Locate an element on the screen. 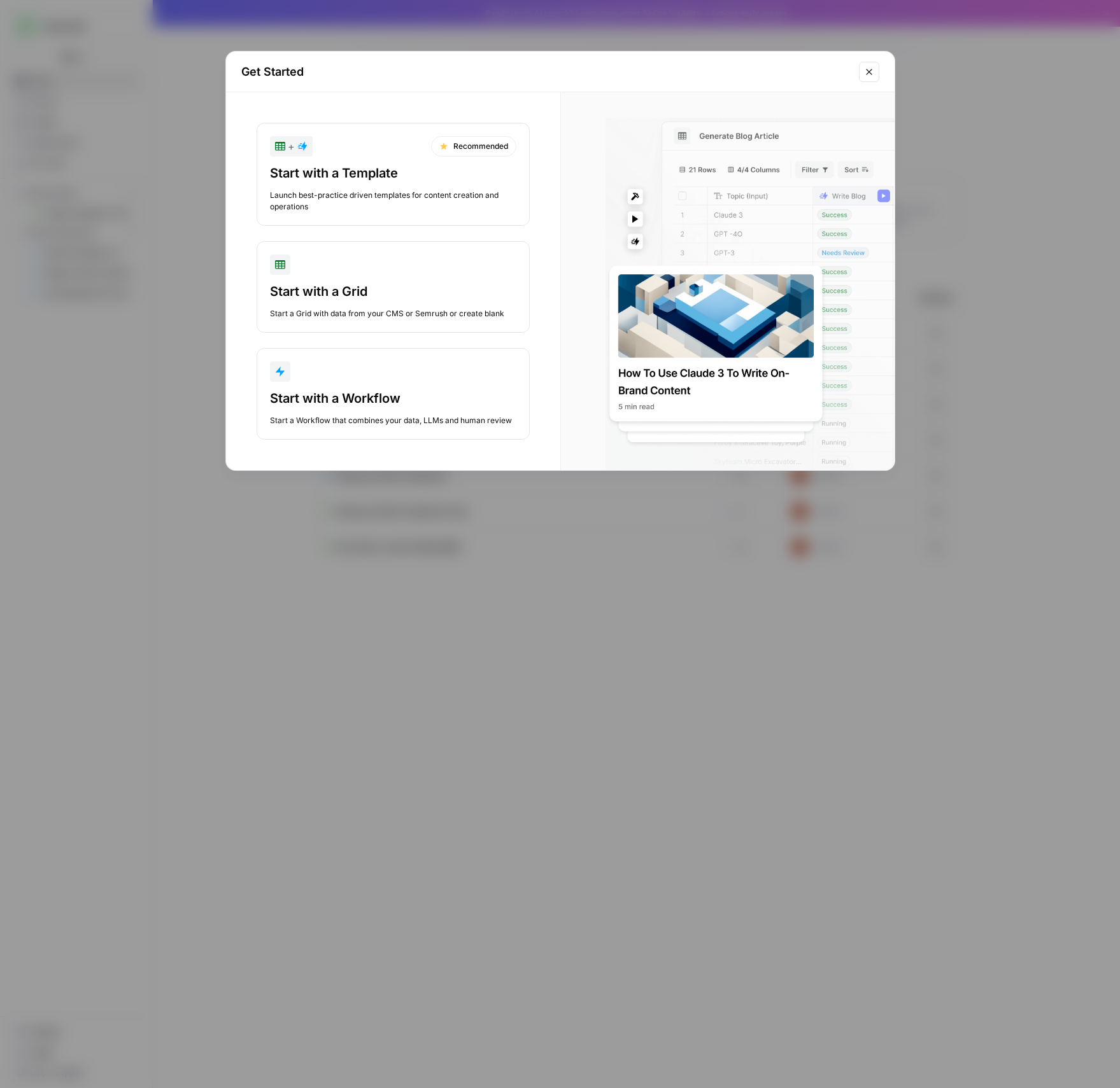  div: Start a Workflow that combines your data, LLMs and human review is located at coordinates (392, 421).